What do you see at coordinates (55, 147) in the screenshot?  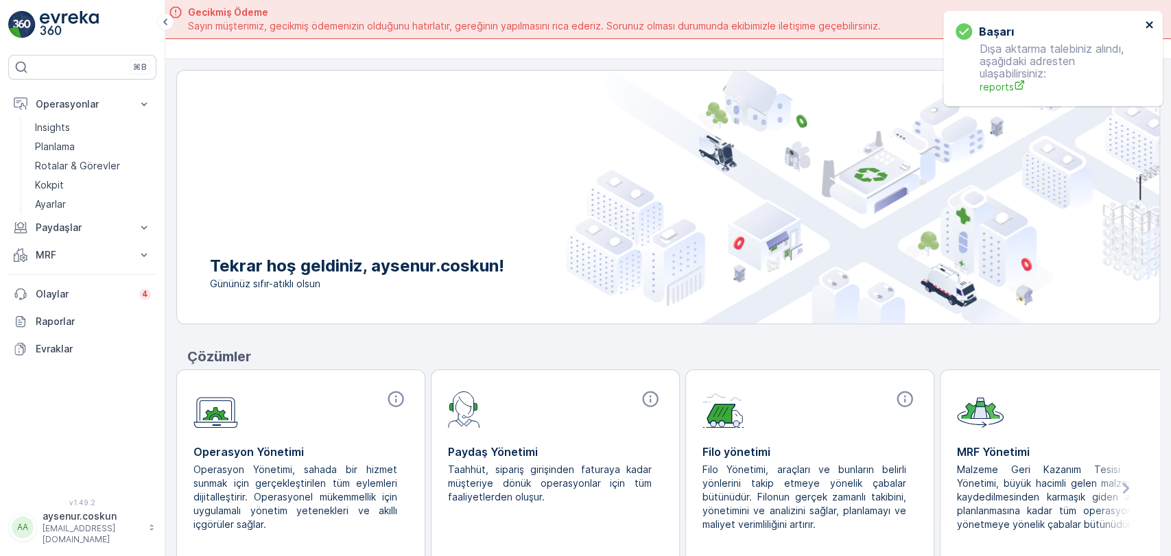 I see `p: Planlama` at bounding box center [55, 147].